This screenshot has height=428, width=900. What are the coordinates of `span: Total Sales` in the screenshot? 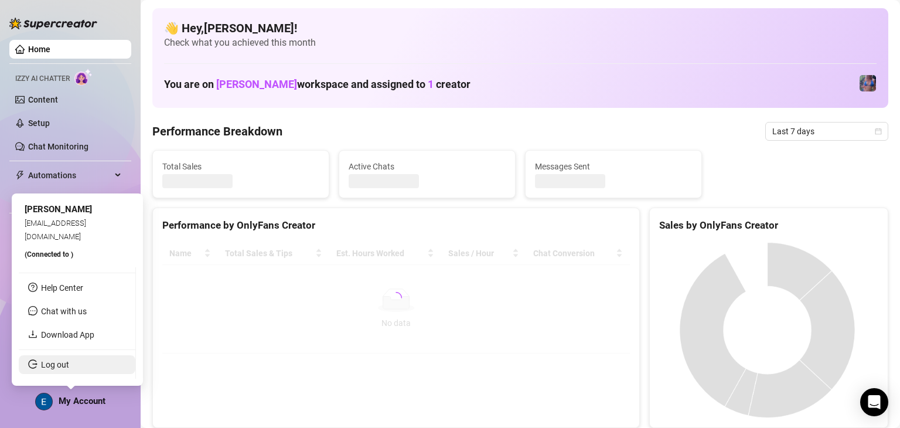 It's located at (241, 166).